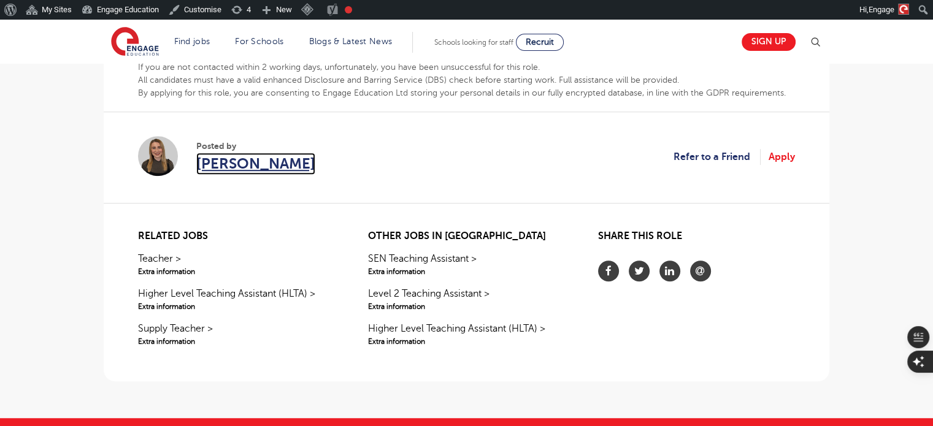 The image size is (933, 426). Describe the element at coordinates (135, 42) in the screenshot. I see `img: Engage Education` at that location.